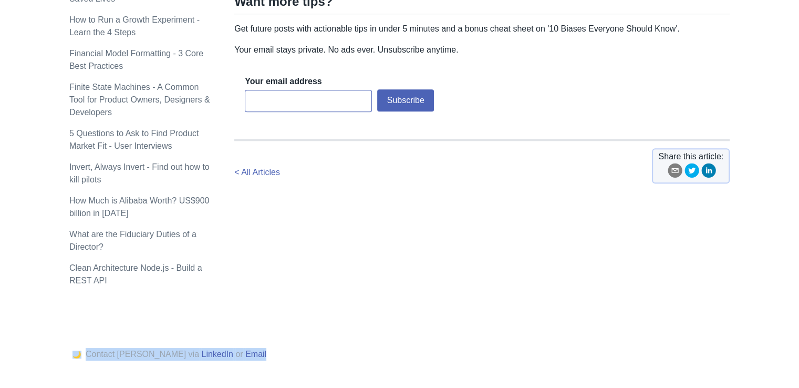 The height and width of the screenshot is (388, 799). What do you see at coordinates (134, 26) in the screenshot?
I see `a: How to Run a Growth Experiment - Learn the 4 Steps` at bounding box center [134, 26].